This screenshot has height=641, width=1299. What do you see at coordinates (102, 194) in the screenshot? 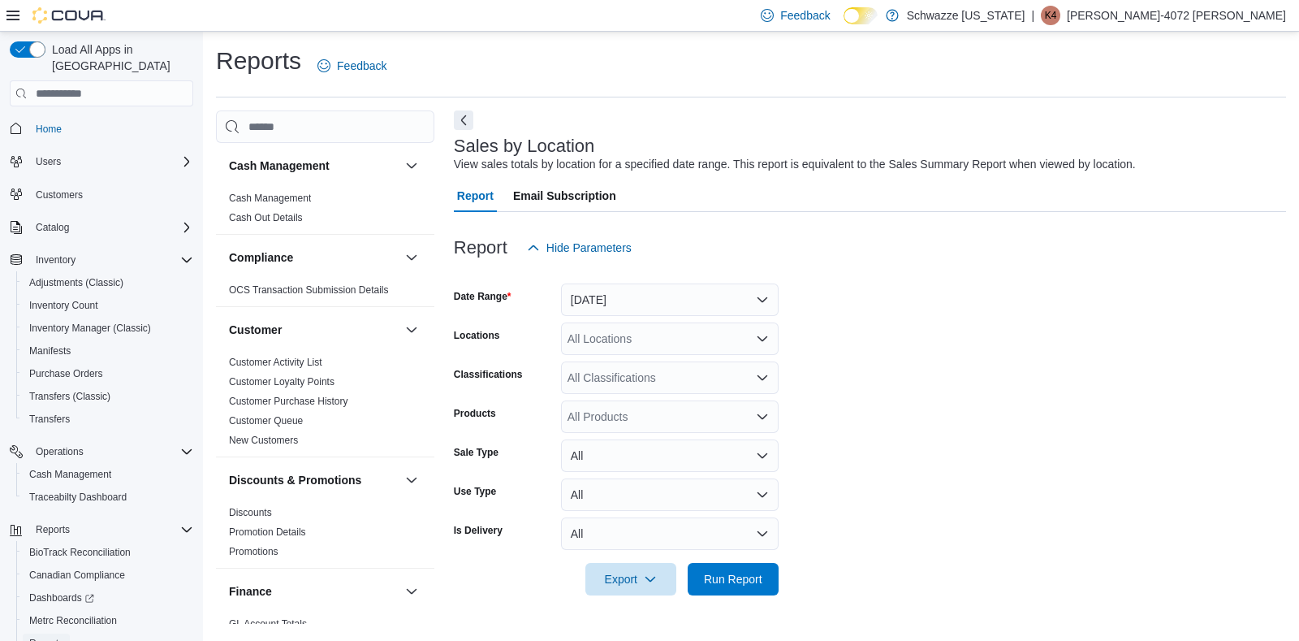
I see `button: Customers` at bounding box center [102, 194].